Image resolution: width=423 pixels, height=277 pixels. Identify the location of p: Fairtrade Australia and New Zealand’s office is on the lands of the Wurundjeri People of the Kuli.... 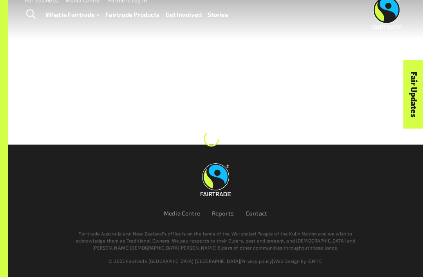
(216, 241).